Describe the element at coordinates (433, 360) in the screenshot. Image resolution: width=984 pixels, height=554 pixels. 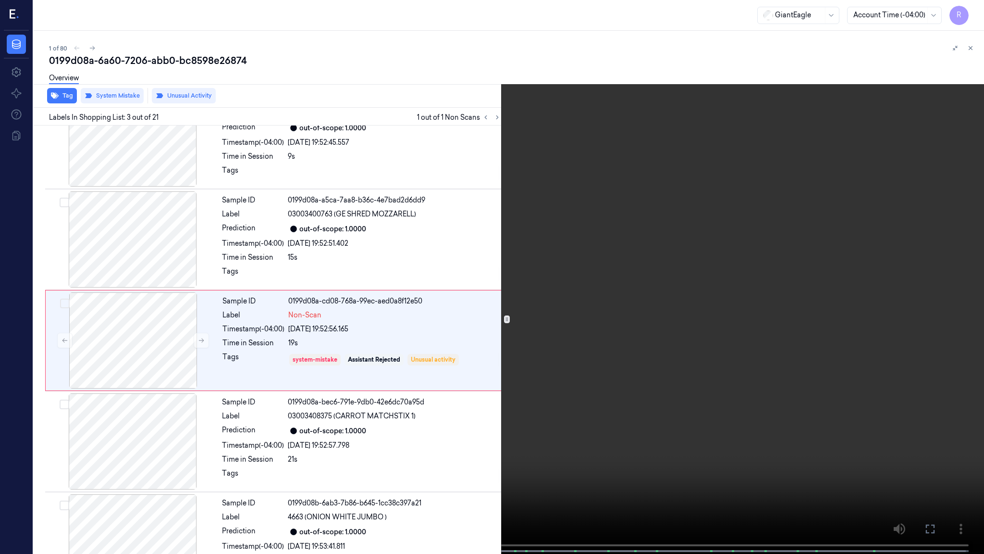
I see `div: Unusual activity` at that location.